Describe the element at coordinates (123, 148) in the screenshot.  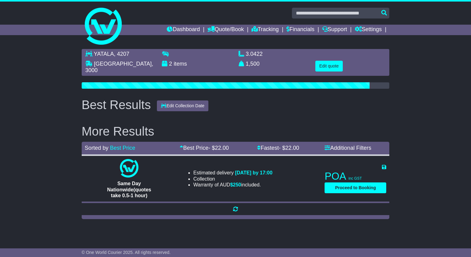
I see `a: Best Price` at that location.